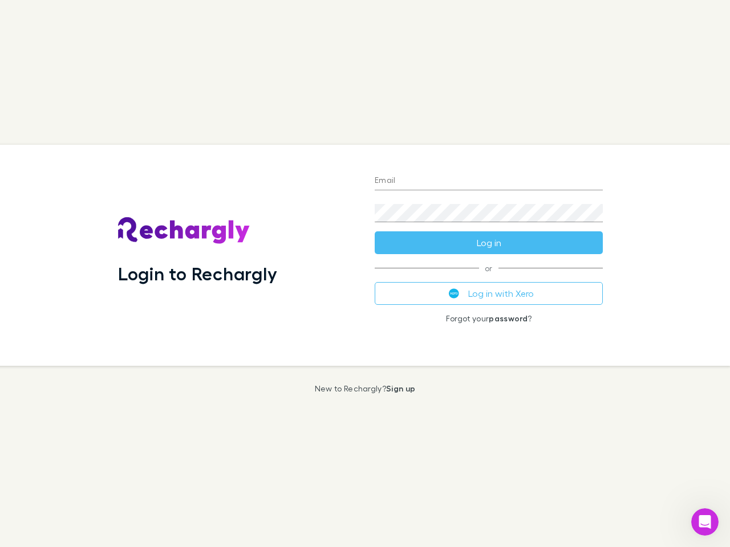  What do you see at coordinates (454, 294) in the screenshot?
I see `img: Xero's logo` at bounding box center [454, 294].